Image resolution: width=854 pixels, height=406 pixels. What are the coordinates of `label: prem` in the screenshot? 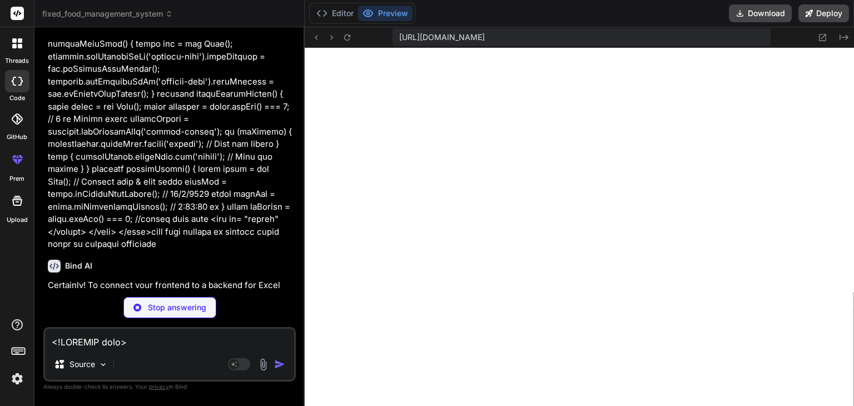 It's located at (17, 178).